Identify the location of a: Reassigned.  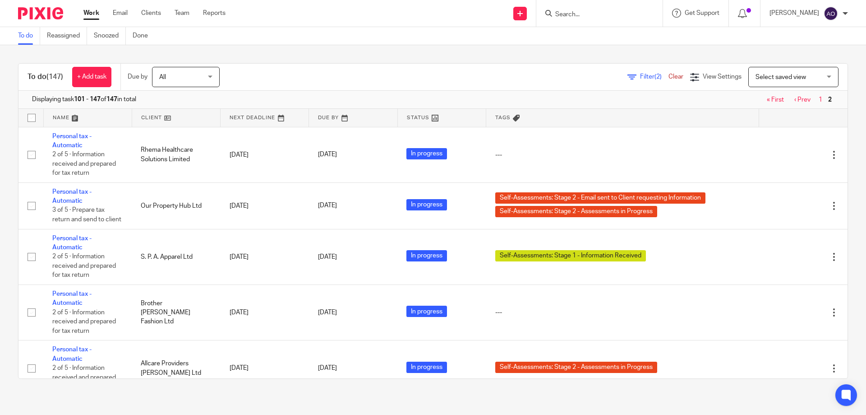
(67, 36).